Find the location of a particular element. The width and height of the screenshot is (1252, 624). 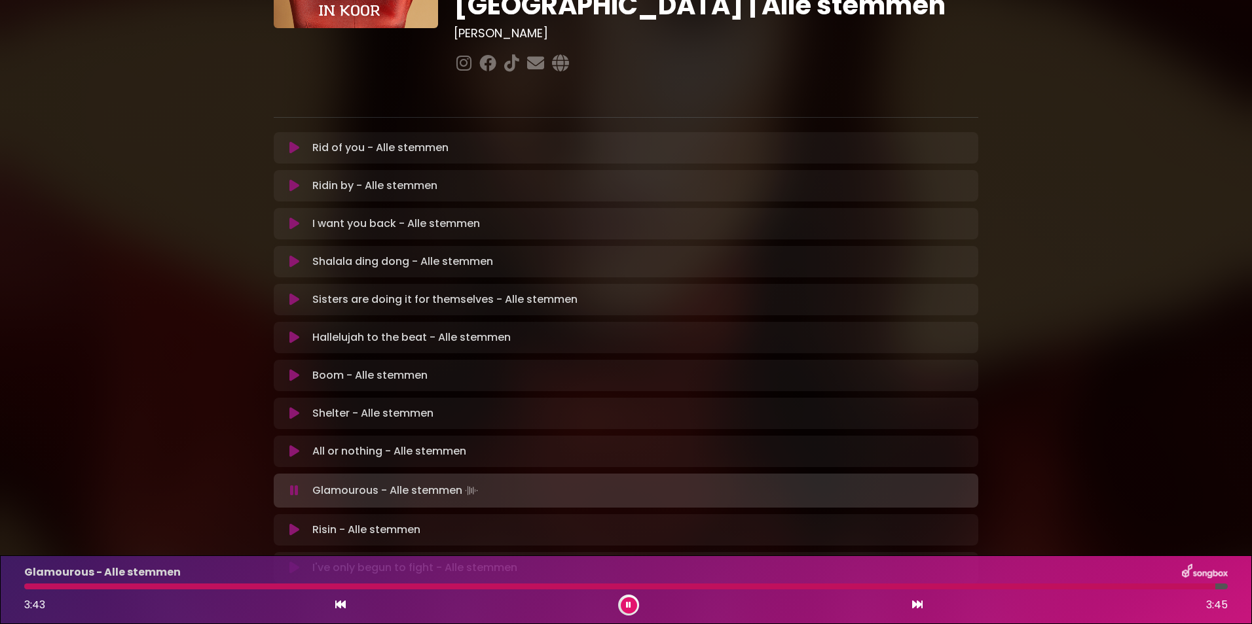

span: 3:43 is located at coordinates (35, 605).